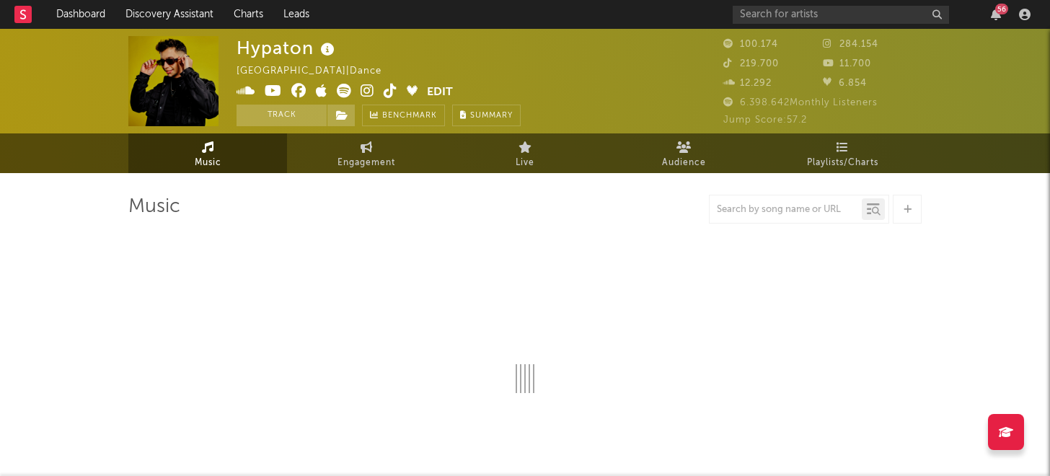 The height and width of the screenshot is (476, 1050). Describe the element at coordinates (747, 83) in the screenshot. I see `span: 12.292` at that location.